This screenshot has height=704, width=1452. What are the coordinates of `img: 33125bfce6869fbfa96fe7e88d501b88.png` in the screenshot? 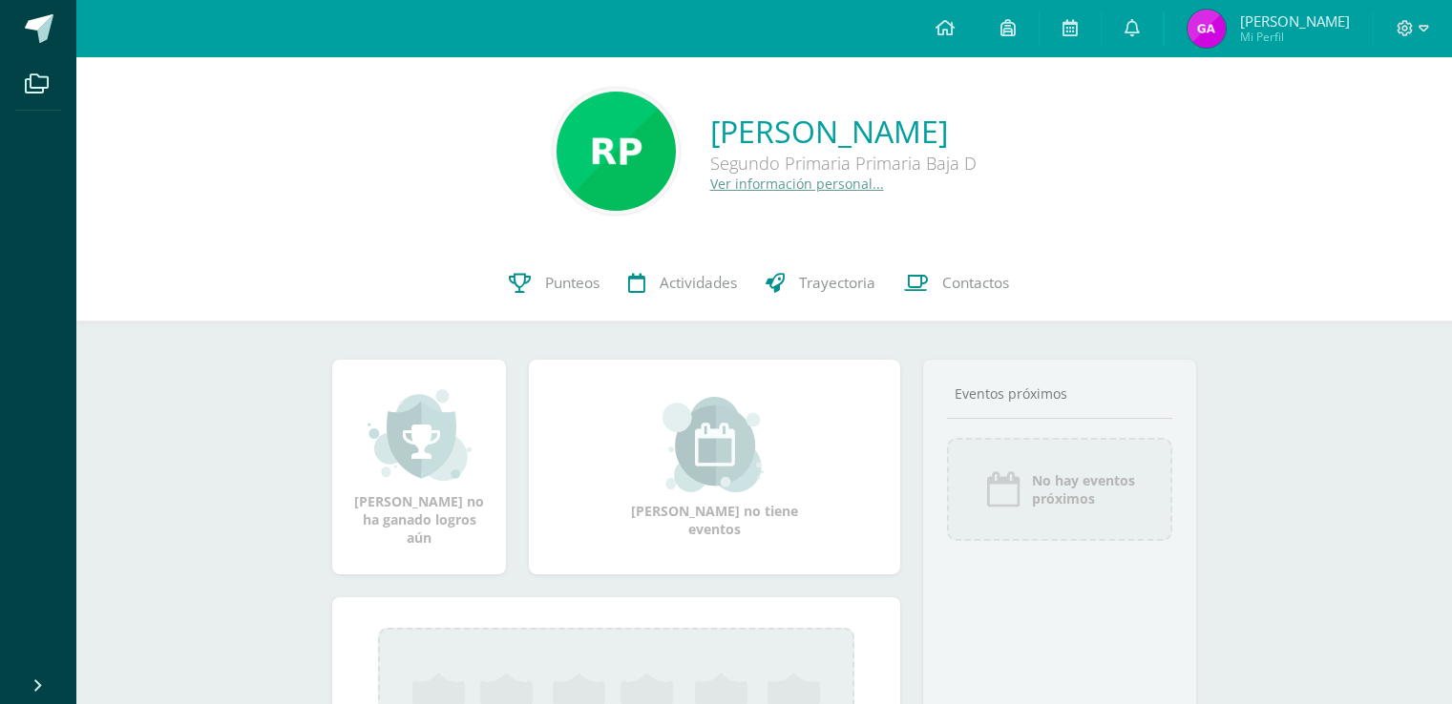 It's located at (616, 151).